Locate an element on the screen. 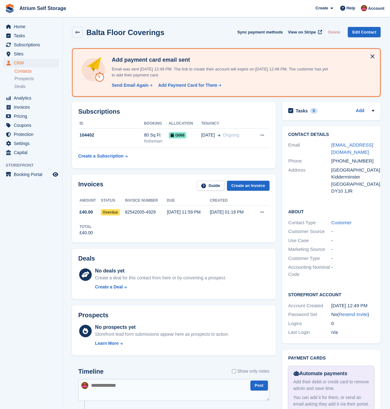  div: Customer Type is located at coordinates (310, 258).